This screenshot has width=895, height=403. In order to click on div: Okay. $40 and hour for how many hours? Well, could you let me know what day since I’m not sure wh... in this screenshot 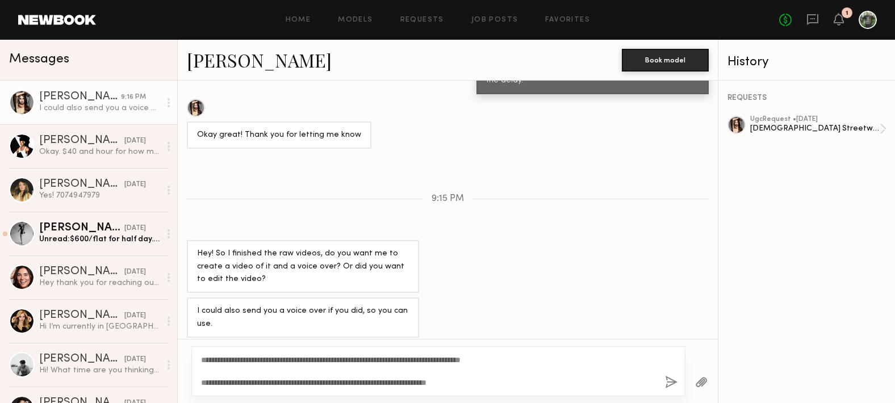, I will do `click(99, 152)`.